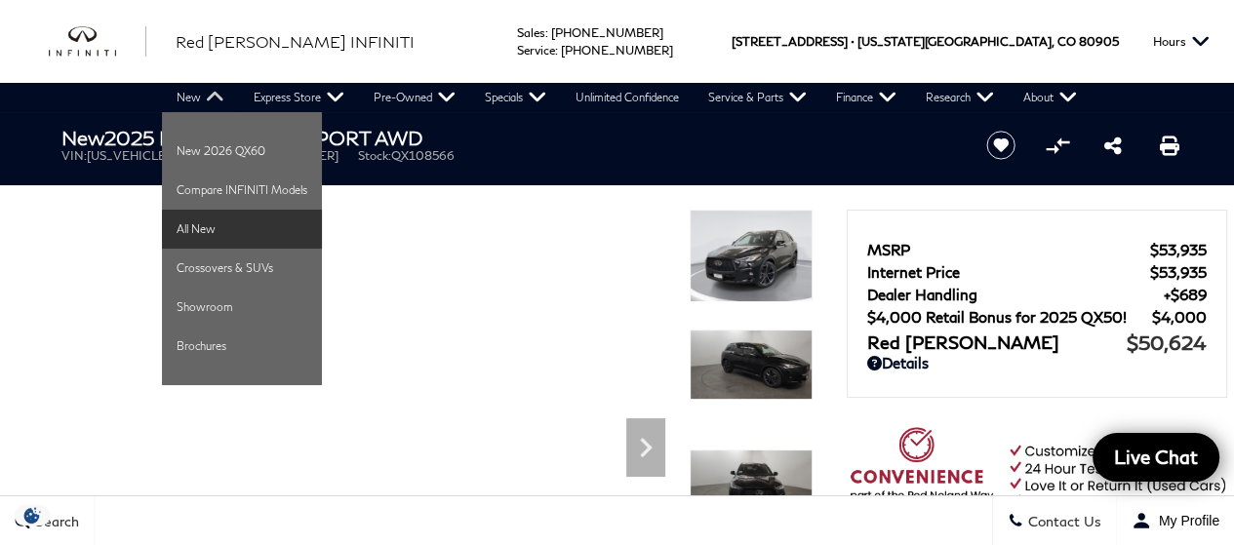  I want to click on span: $4,000, so click(1179, 317).